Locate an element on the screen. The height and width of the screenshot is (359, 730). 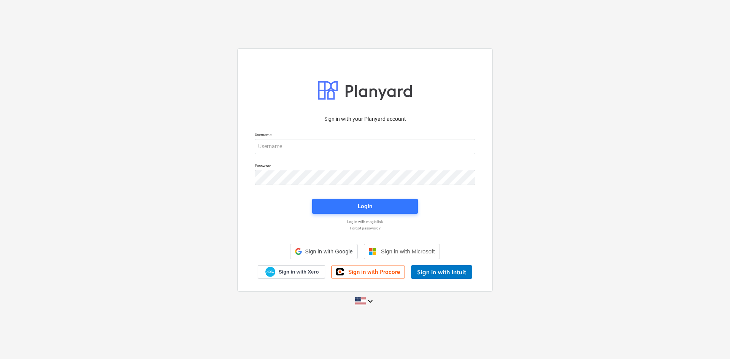
a: Sign in with Xero is located at coordinates (292, 272).